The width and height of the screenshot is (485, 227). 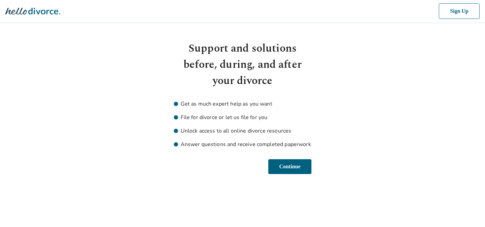 I want to click on button: Continue, so click(x=289, y=166).